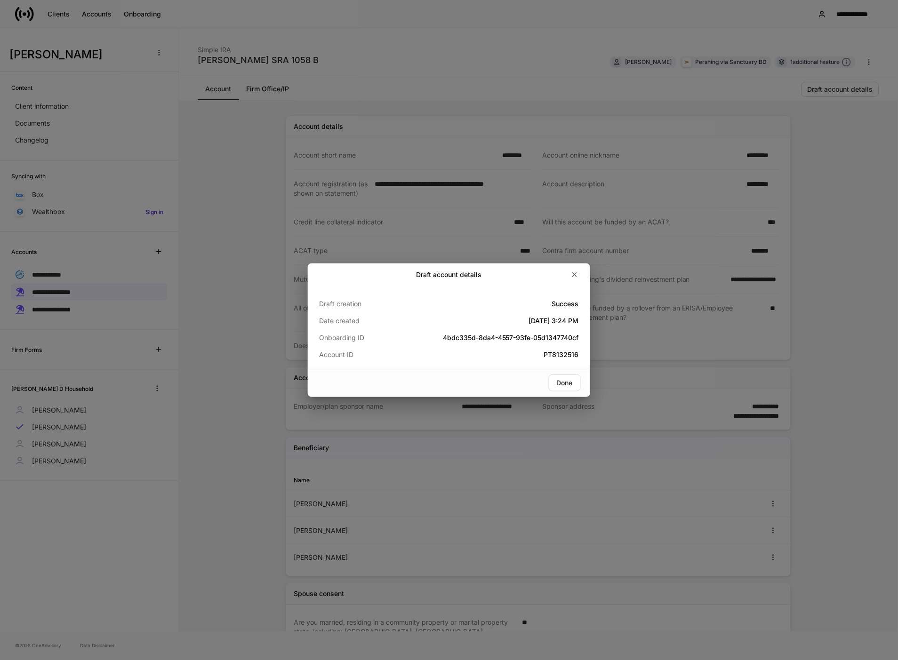  I want to click on h5: 4bdc335d-8da4-4557-93fe-05d1347740cf, so click(492, 338).